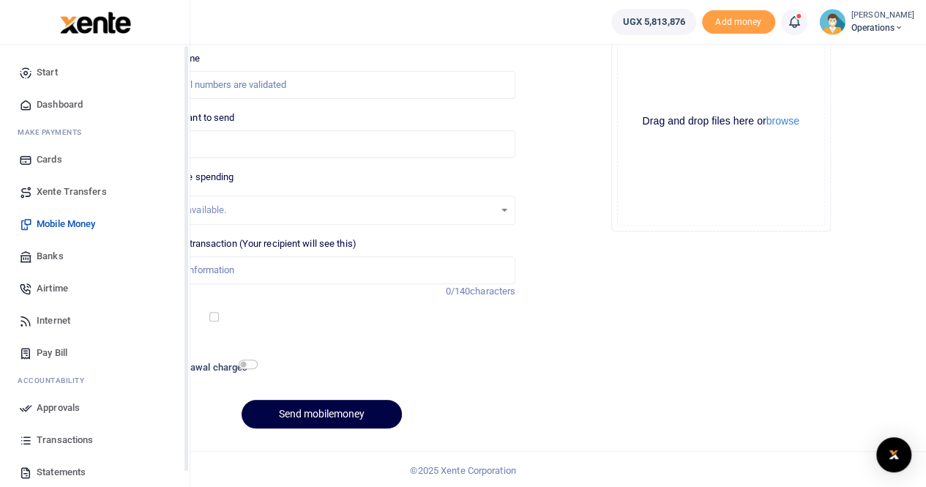 The height and width of the screenshot is (487, 926). Describe the element at coordinates (321, 414) in the screenshot. I see `button: Send mobilemoney` at that location.